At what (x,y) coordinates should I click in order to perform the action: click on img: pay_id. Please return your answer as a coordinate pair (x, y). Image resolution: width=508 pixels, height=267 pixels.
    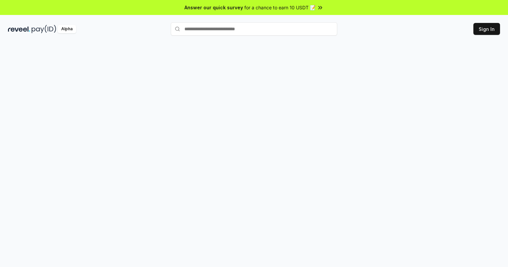
    Looking at the image, I should click on (44, 29).